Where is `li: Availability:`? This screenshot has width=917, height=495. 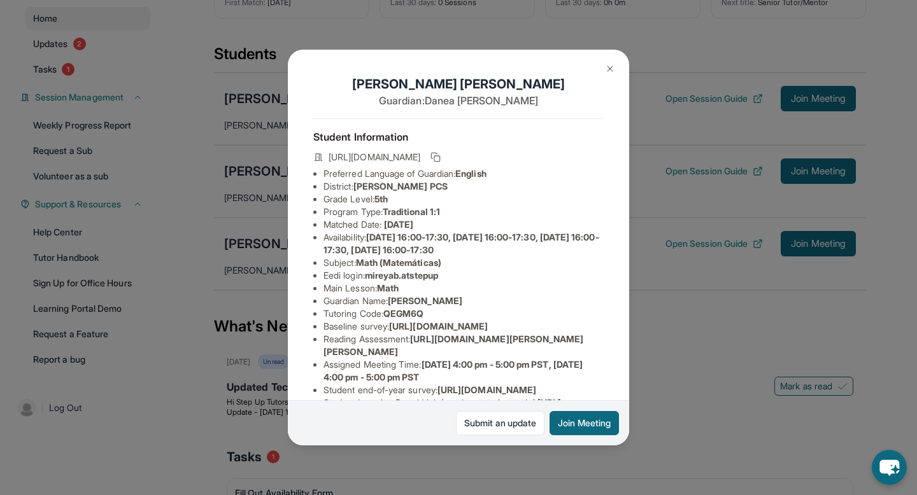
li: Availability: is located at coordinates (464, 244).